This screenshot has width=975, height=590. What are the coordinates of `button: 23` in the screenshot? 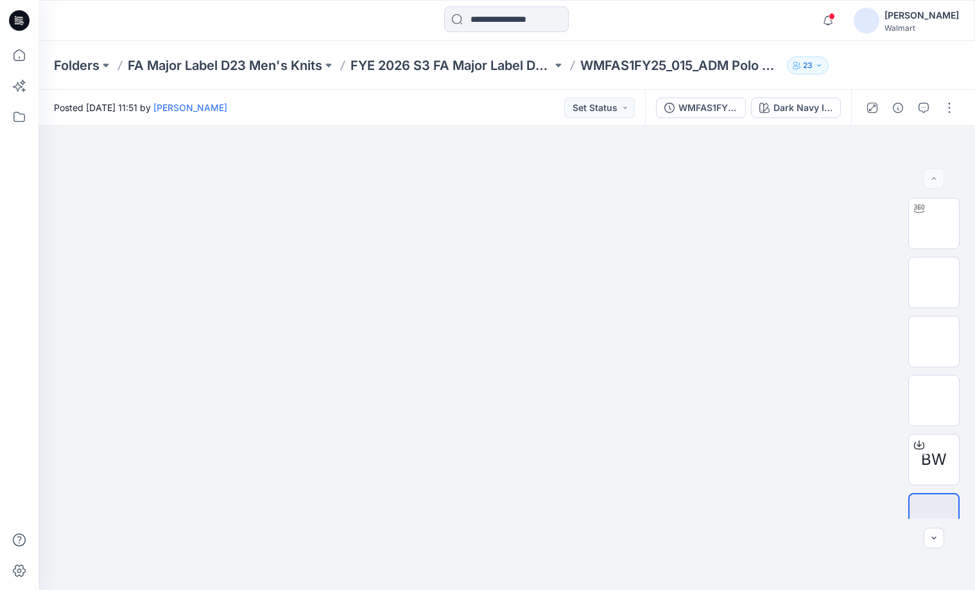 It's located at (807, 65).